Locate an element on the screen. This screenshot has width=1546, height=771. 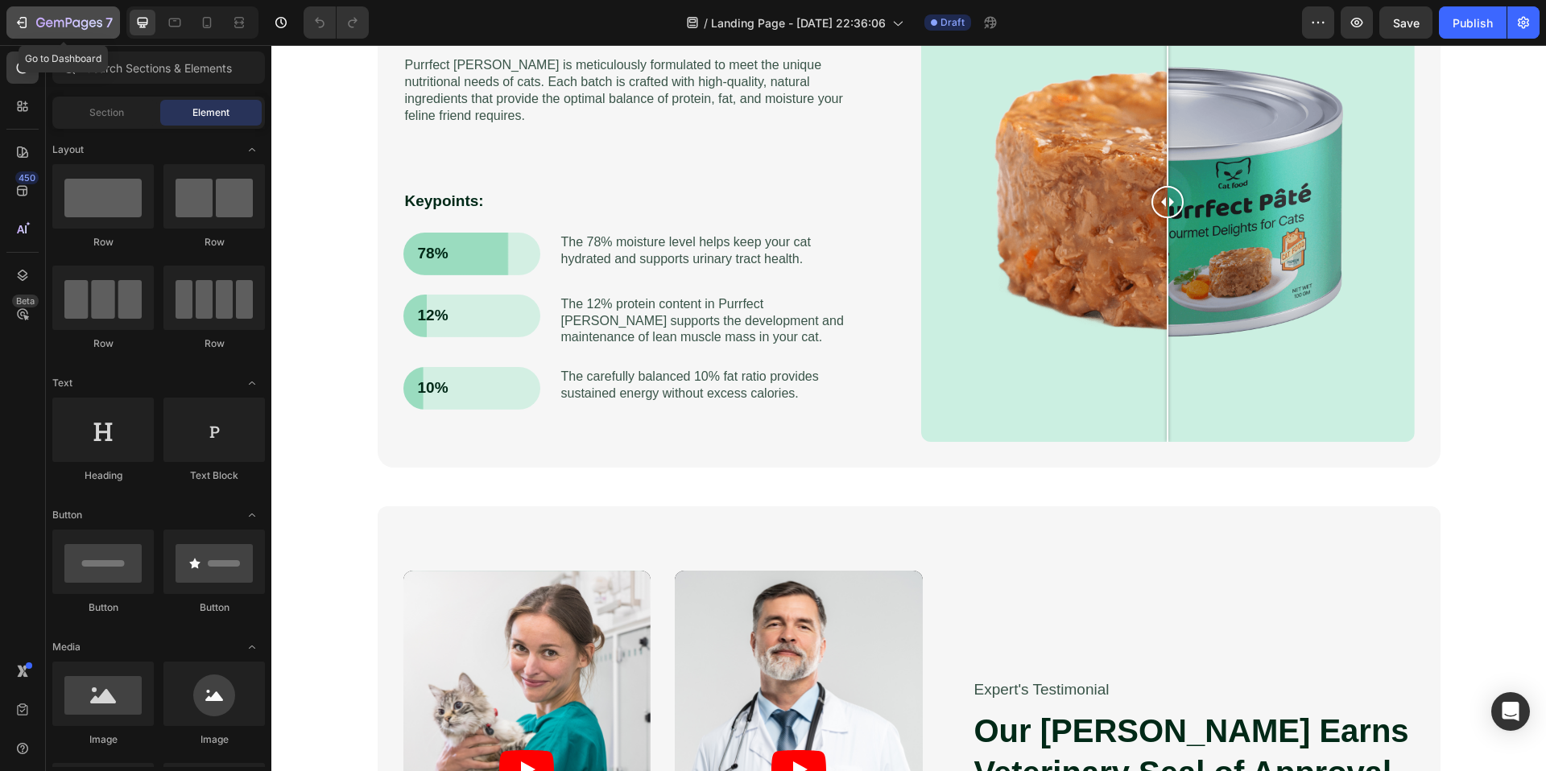
p: 10% is located at coordinates (203, 343).